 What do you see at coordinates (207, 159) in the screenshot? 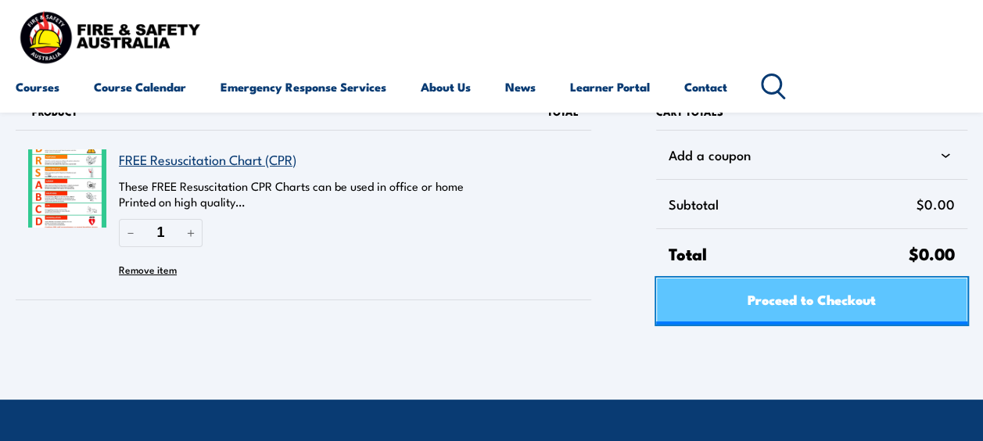
I see `a: FREE Resuscitation Chart (CPR)` at bounding box center [207, 159].